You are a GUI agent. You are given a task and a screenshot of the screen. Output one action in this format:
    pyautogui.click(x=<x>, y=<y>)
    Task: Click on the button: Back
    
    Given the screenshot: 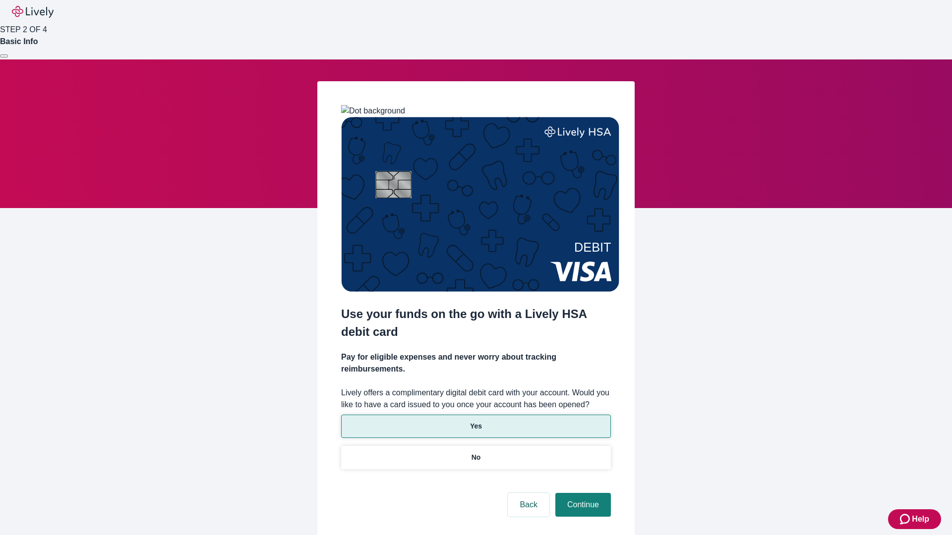 What is the action you would take?
    pyautogui.click(x=528, y=505)
    